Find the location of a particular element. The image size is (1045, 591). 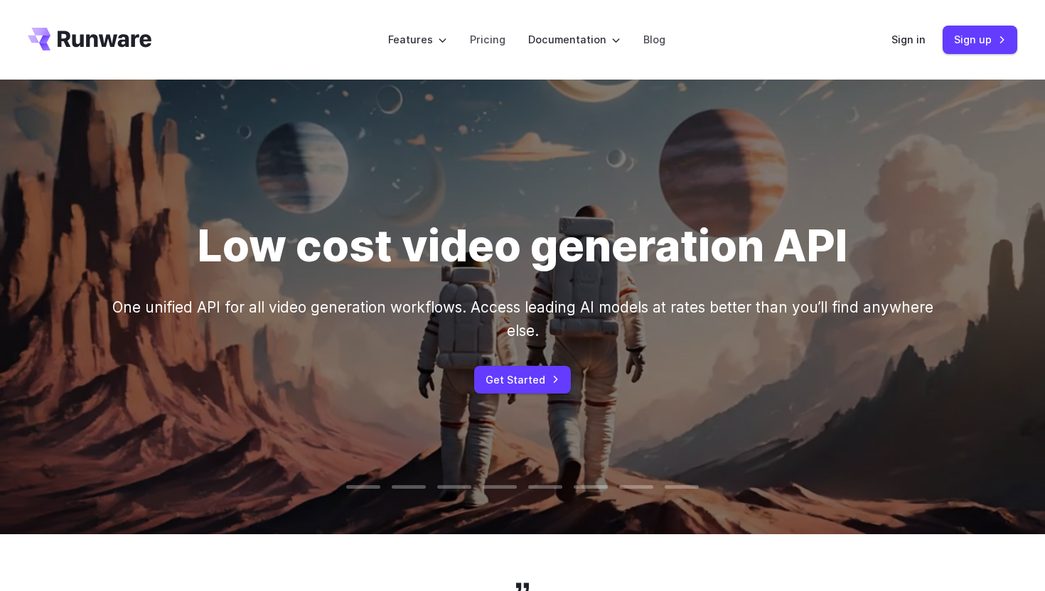

a: Blog is located at coordinates (654, 39).